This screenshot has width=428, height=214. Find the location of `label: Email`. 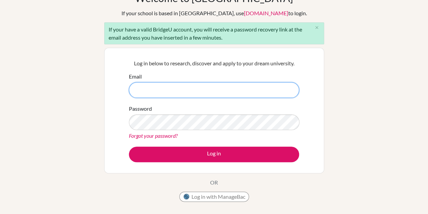

label: Email is located at coordinates (135, 76).